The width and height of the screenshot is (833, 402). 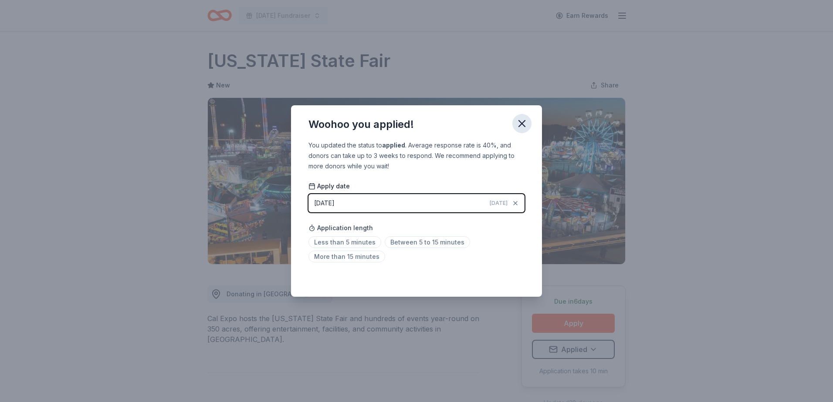 I want to click on span: Apply date, so click(x=329, y=186).